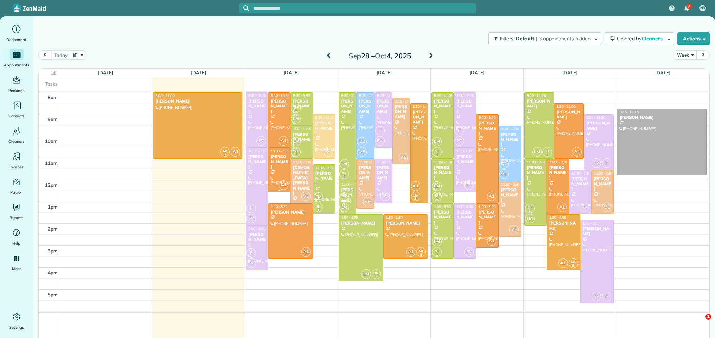 This screenshot has width=715, height=338. What do you see at coordinates (640, 39) in the screenshot?
I see `button: Colored byCleaners` at bounding box center [640, 39].